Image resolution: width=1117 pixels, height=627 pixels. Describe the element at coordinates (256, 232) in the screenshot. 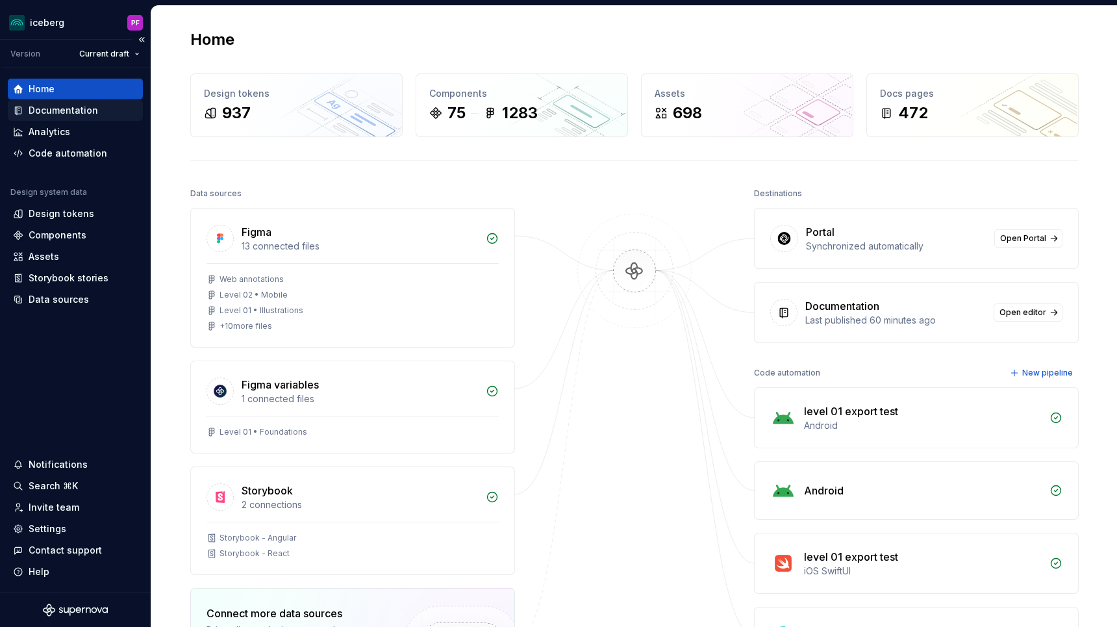

I see `div: Figma` at that location.